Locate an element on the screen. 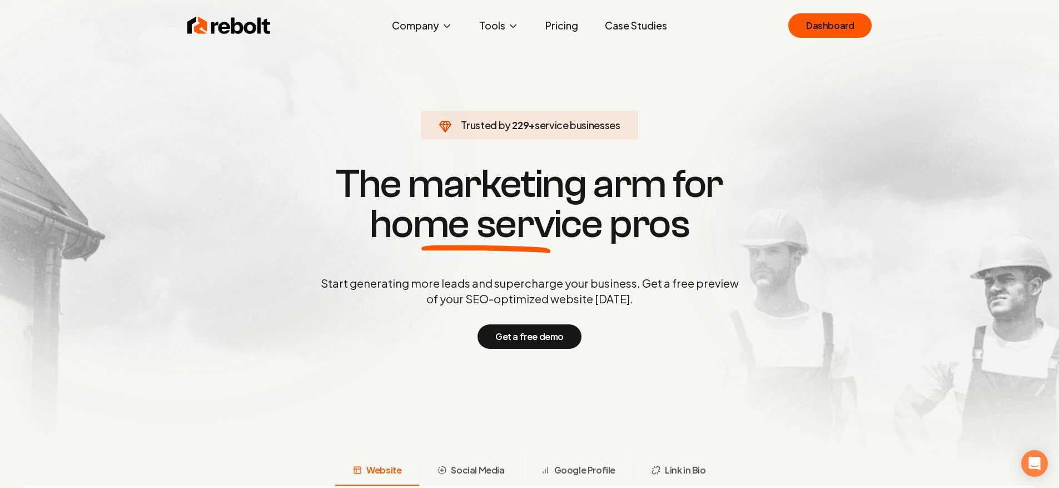  button: Website is located at coordinates (377, 471).